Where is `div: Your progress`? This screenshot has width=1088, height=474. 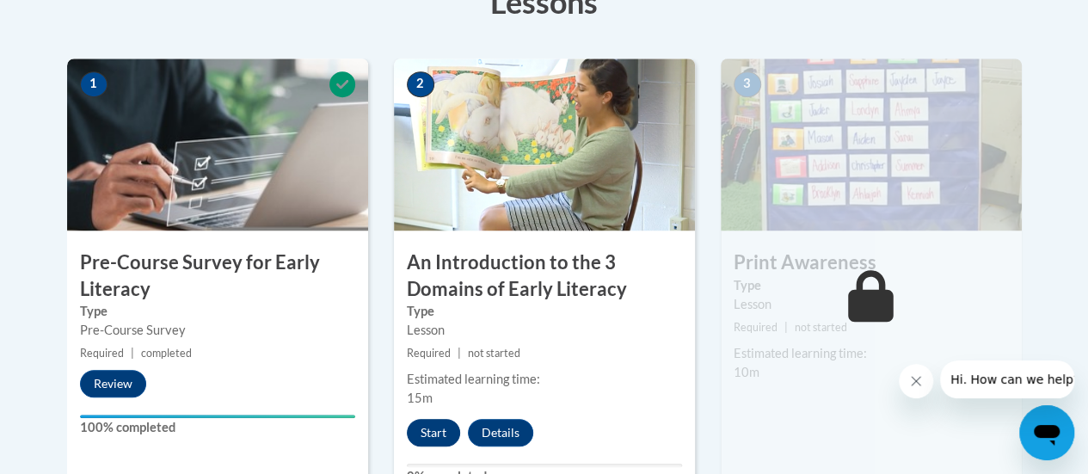
div: Your progress is located at coordinates (218, 416).